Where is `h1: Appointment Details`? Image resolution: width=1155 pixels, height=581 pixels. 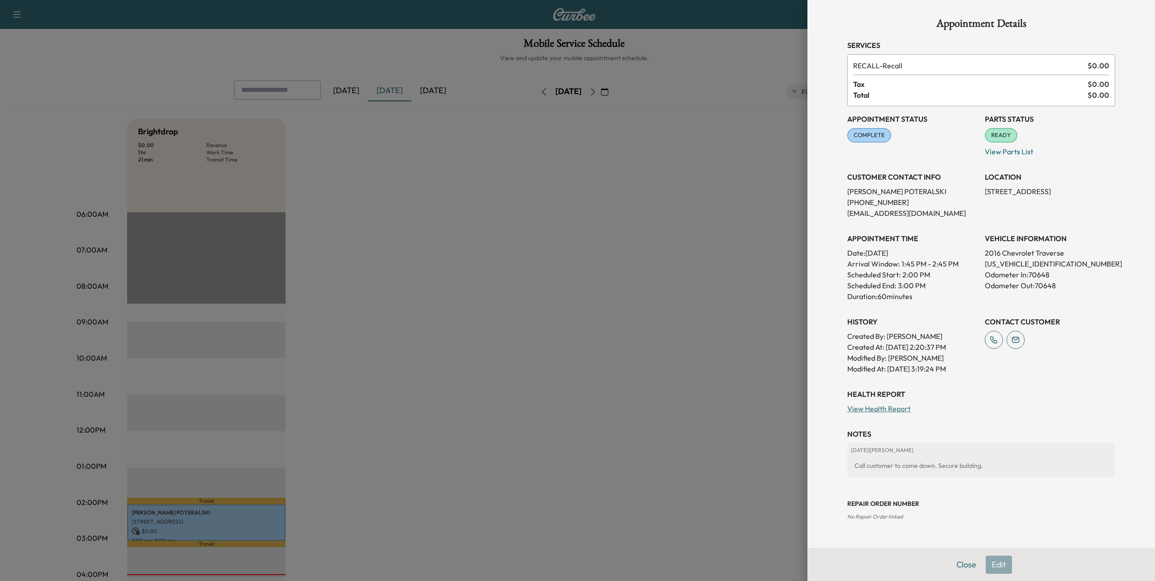 h1: Appointment Details is located at coordinates (981, 25).